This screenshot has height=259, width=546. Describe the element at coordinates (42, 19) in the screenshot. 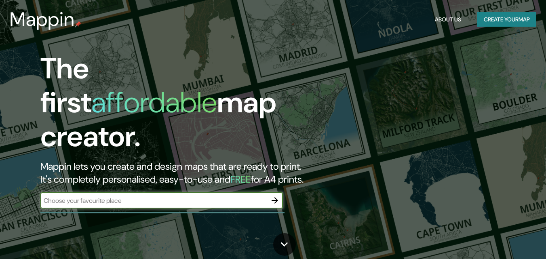

I see `h3: Mappin` at that location.